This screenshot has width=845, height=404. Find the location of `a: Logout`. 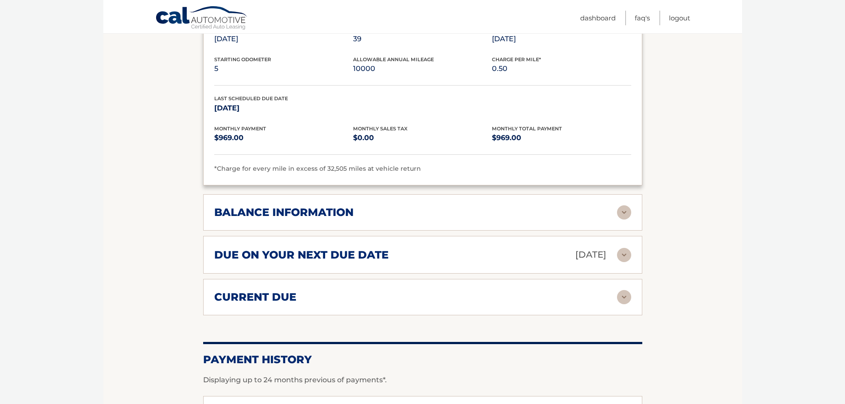

a: Logout is located at coordinates (679, 18).